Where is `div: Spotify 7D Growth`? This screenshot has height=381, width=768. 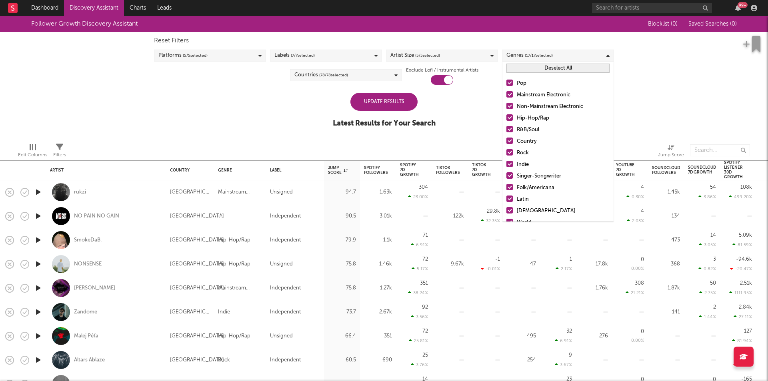 div: Spotify 7D Growth is located at coordinates (409, 170).